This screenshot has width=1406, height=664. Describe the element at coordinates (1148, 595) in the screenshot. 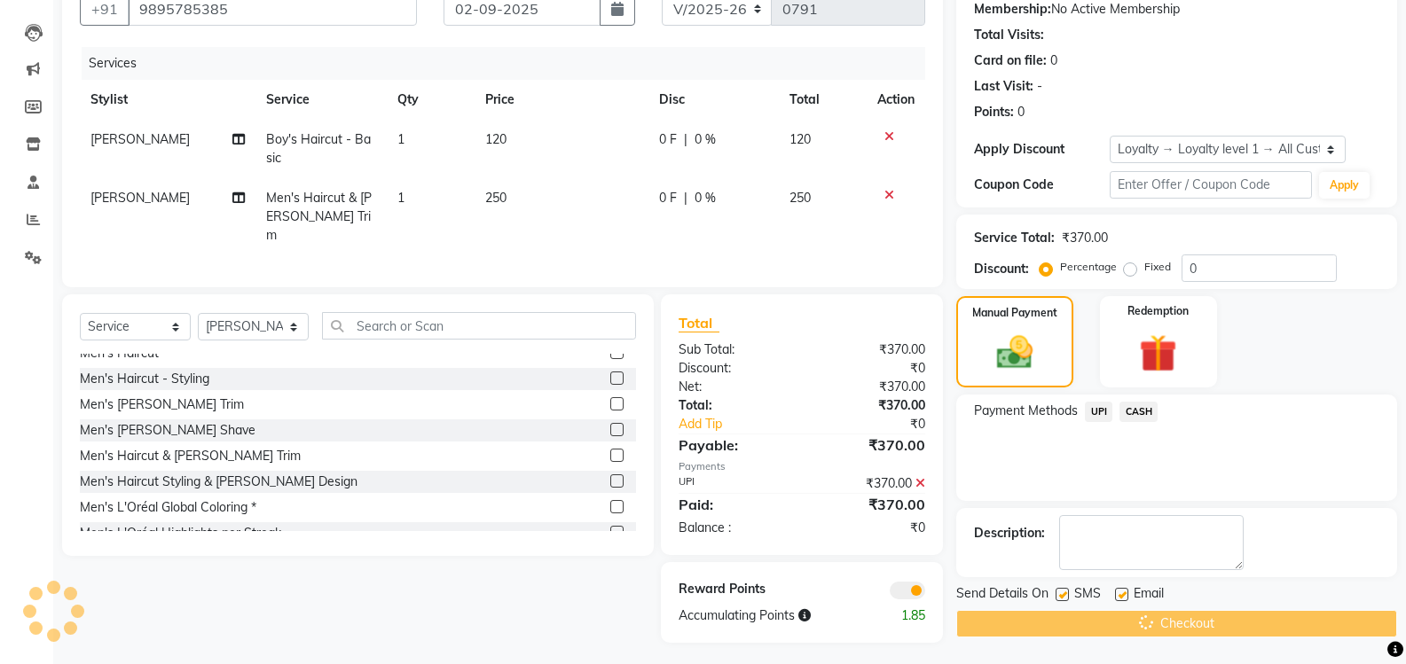

I see `span: Email` at that location.